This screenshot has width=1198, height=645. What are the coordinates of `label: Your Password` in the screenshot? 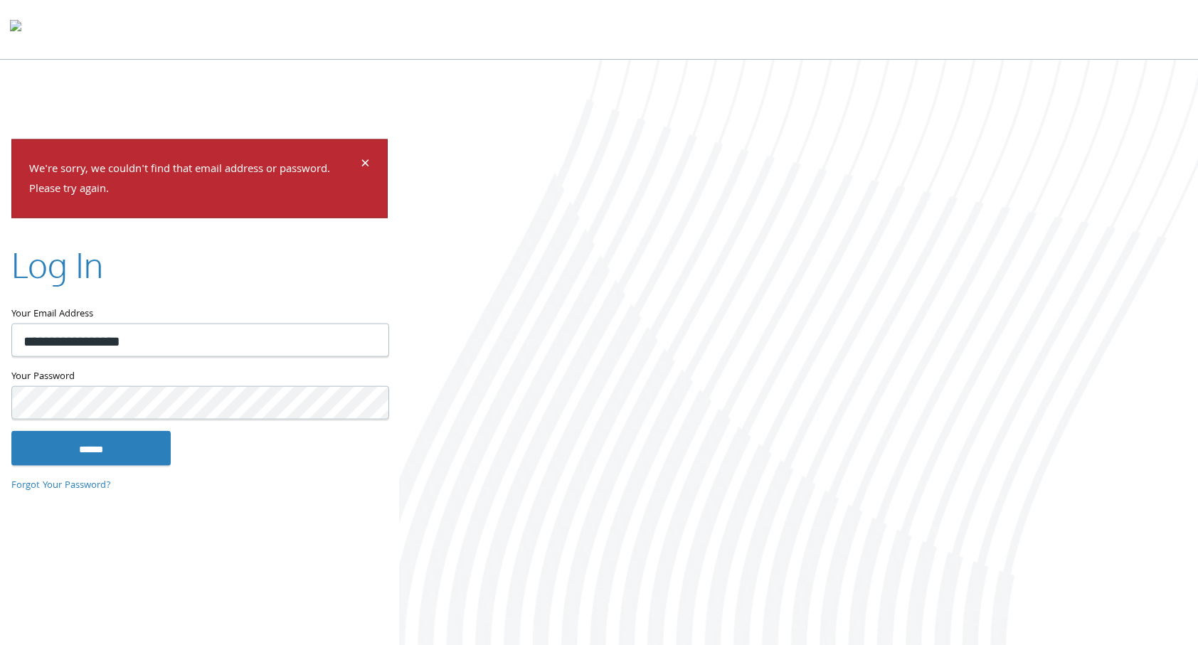 It's located at (199, 377).